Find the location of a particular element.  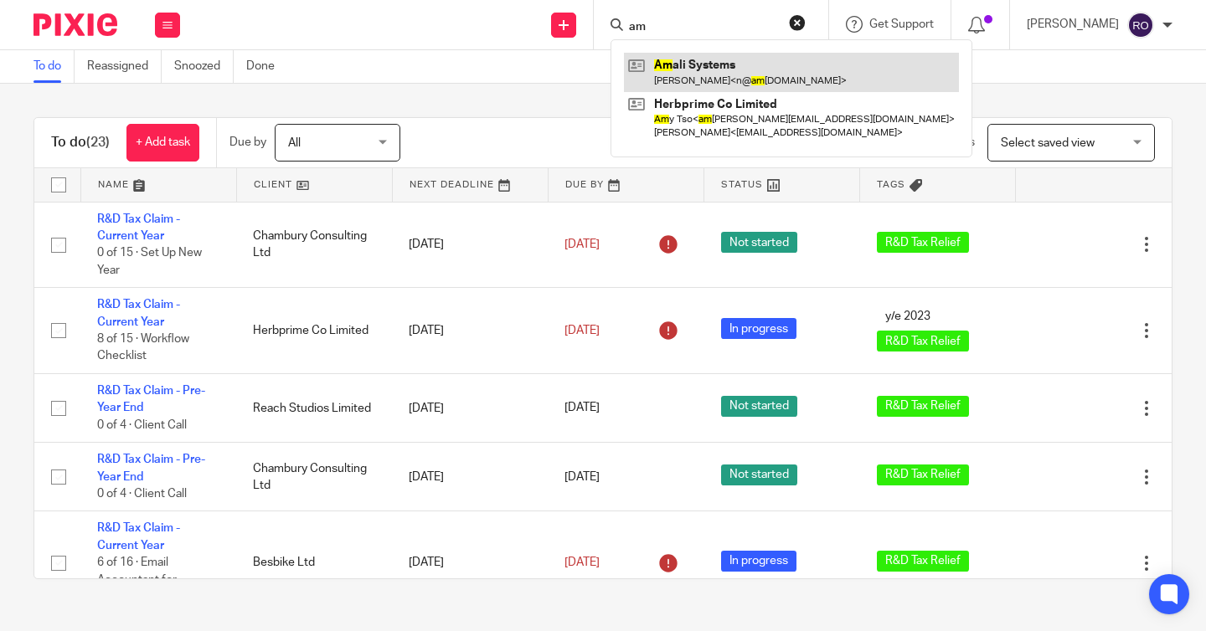

img: svg%3E is located at coordinates (1140, 25).